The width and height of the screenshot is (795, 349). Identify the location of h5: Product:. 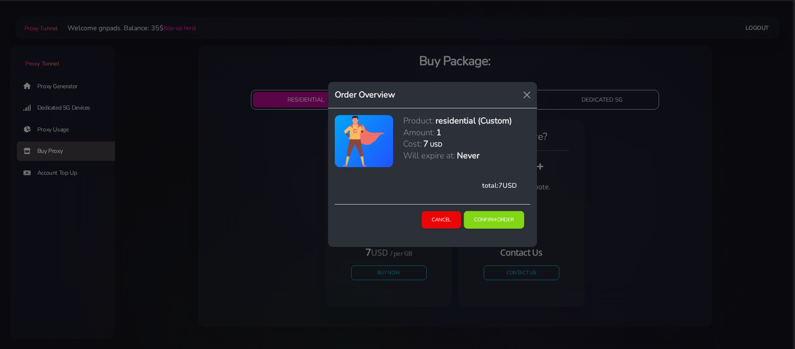
(418, 120).